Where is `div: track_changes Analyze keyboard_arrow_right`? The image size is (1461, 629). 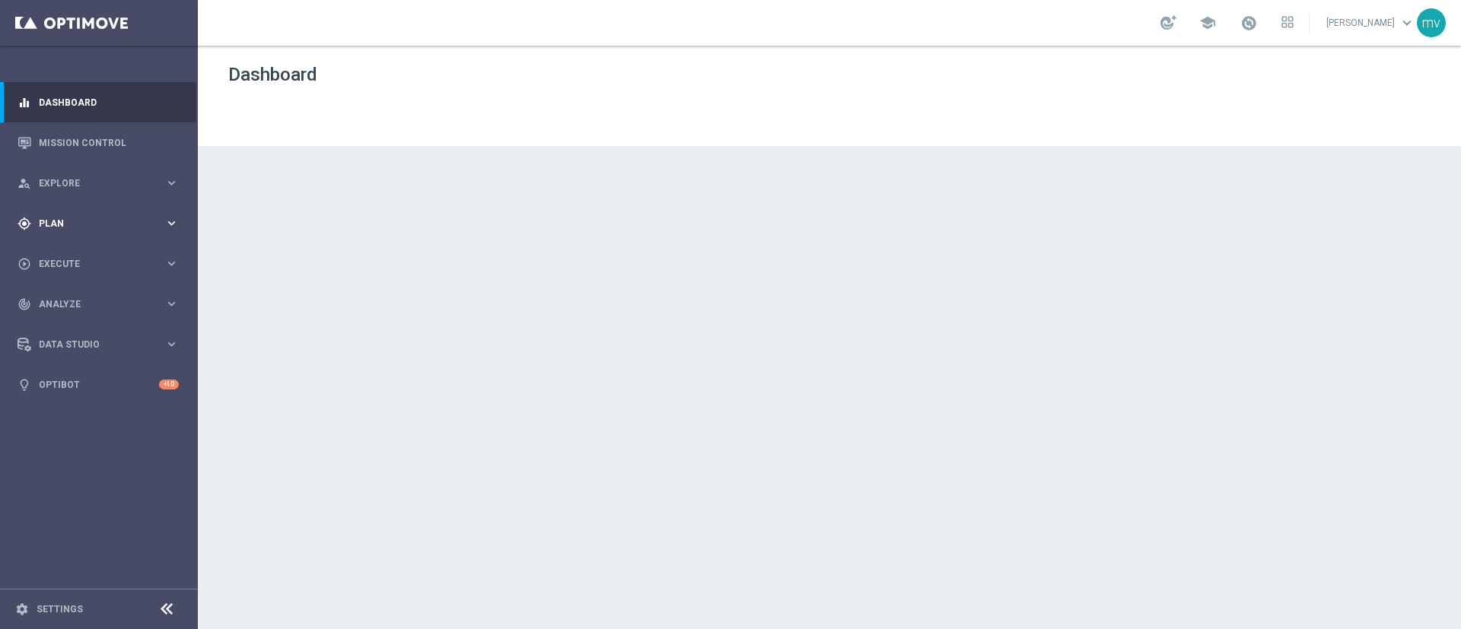
div: track_changes Analyze keyboard_arrow_right is located at coordinates (98, 304).